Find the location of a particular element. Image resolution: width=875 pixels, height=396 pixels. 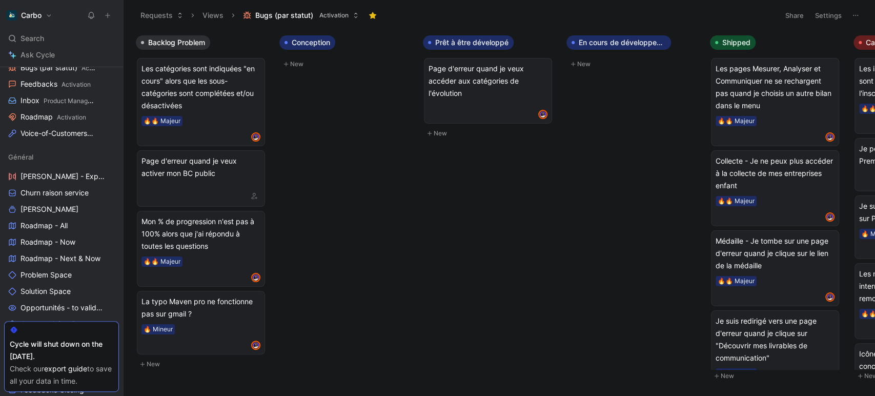

a: Bugs (par statut)Activation is located at coordinates (62, 68).